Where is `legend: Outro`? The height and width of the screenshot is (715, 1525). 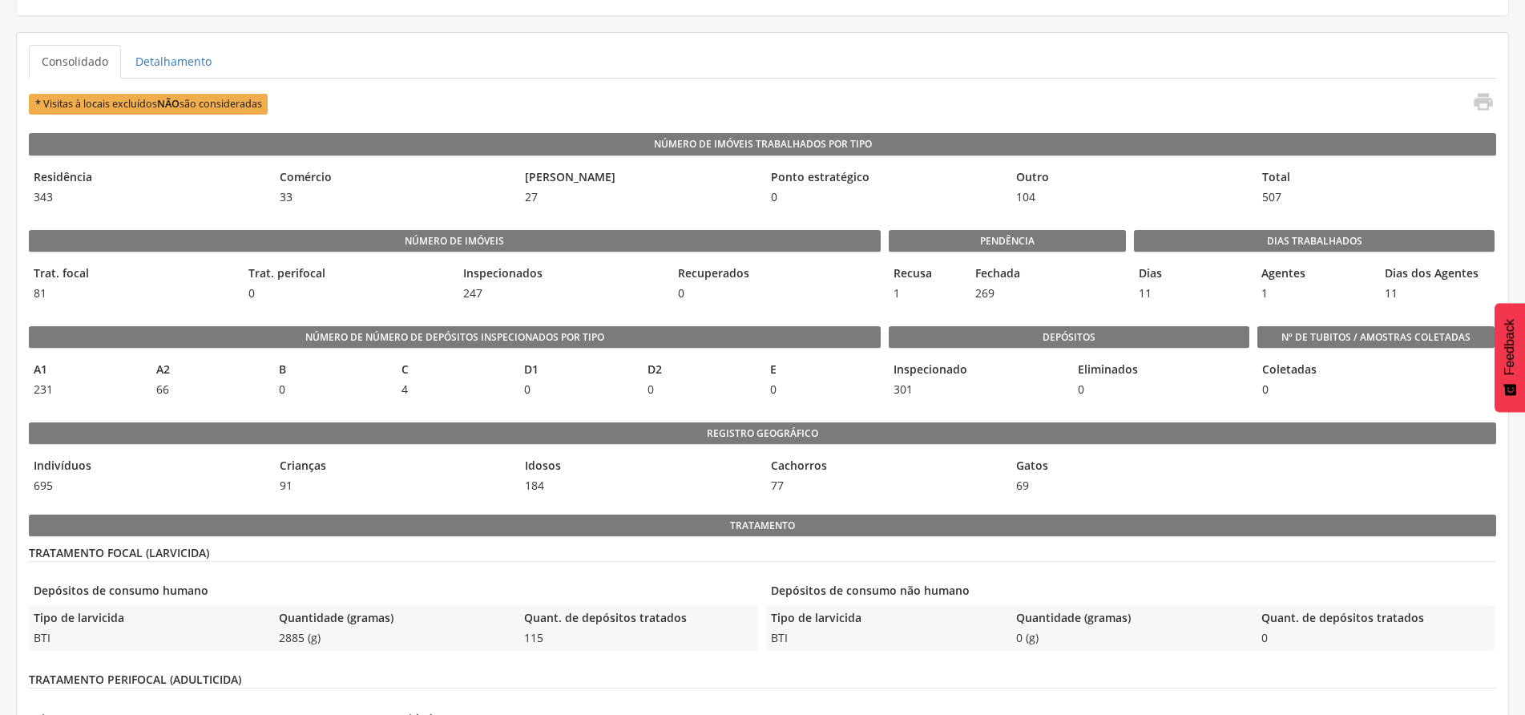
legend: Outro is located at coordinates (1130, 178).